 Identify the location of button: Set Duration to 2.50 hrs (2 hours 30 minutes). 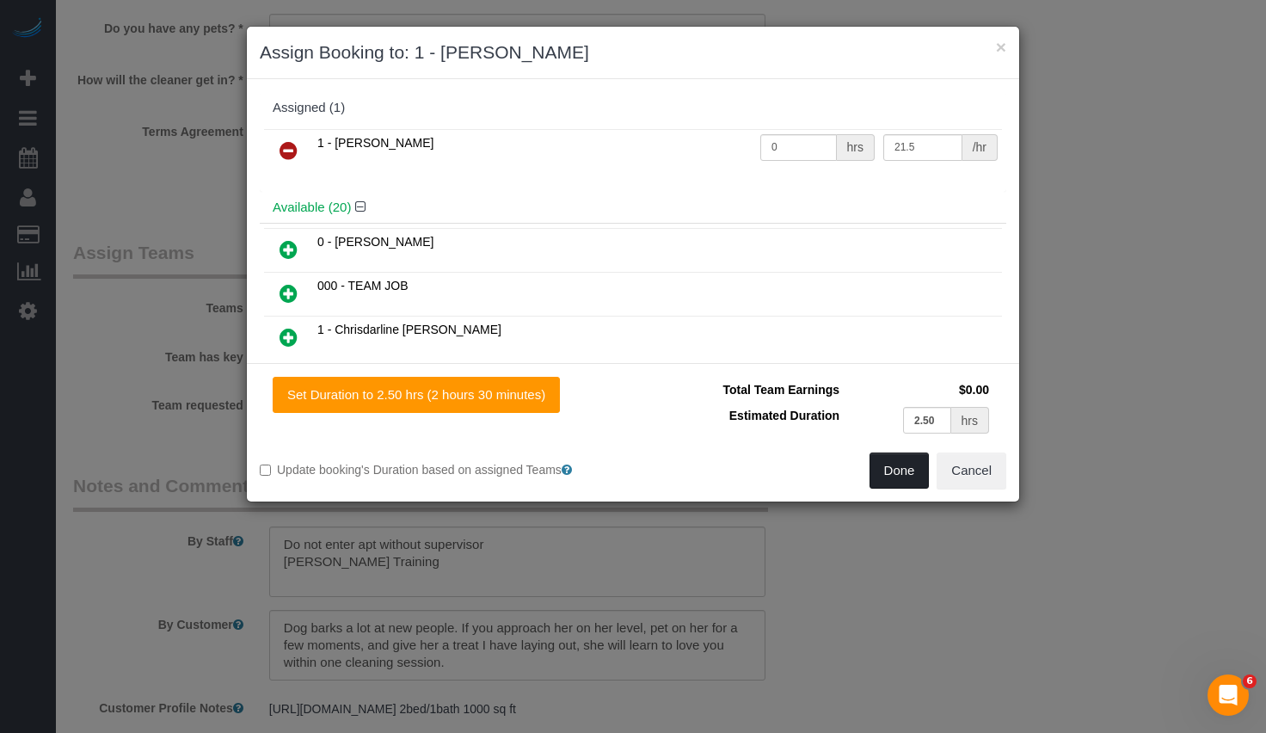
(416, 395).